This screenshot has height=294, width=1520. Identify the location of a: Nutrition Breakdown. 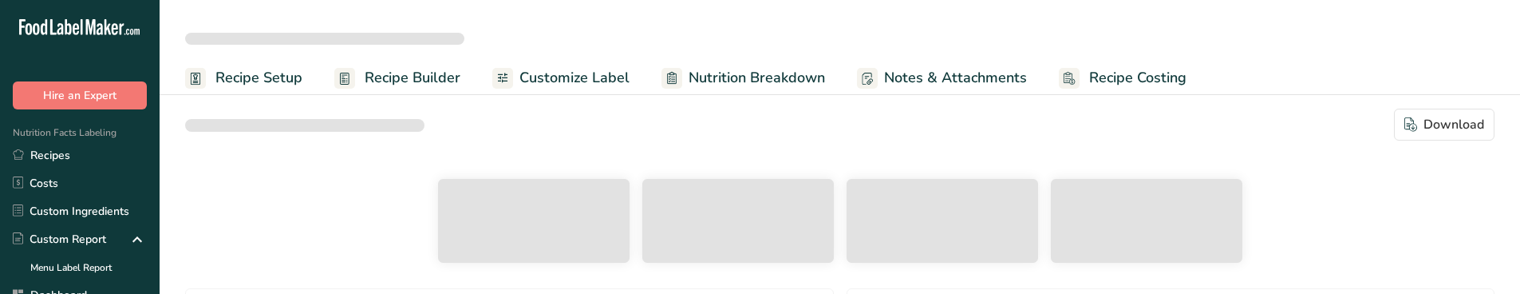
(743, 77).